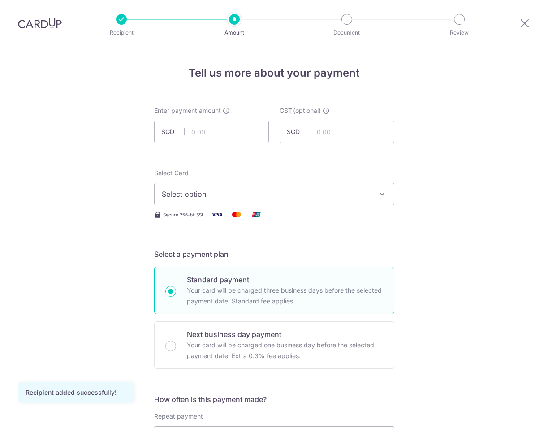 The height and width of the screenshot is (428, 548). What do you see at coordinates (347, 33) in the screenshot?
I see `p: Document` at bounding box center [347, 33].